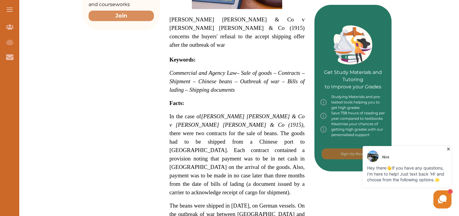 The width and height of the screenshot is (459, 216). I want to click on i: 1, so click(136, 47).